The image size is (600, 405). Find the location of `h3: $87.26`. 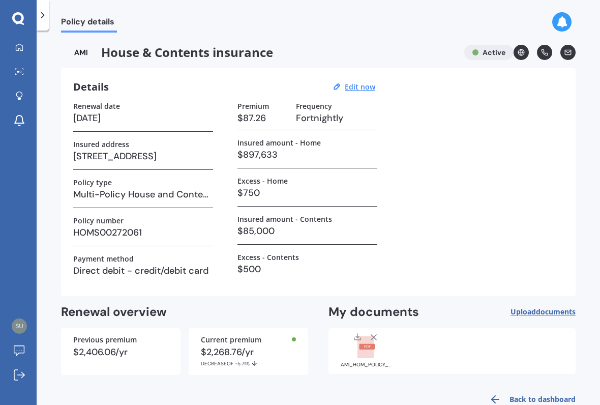

h3: $87.26 is located at coordinates (263, 118).